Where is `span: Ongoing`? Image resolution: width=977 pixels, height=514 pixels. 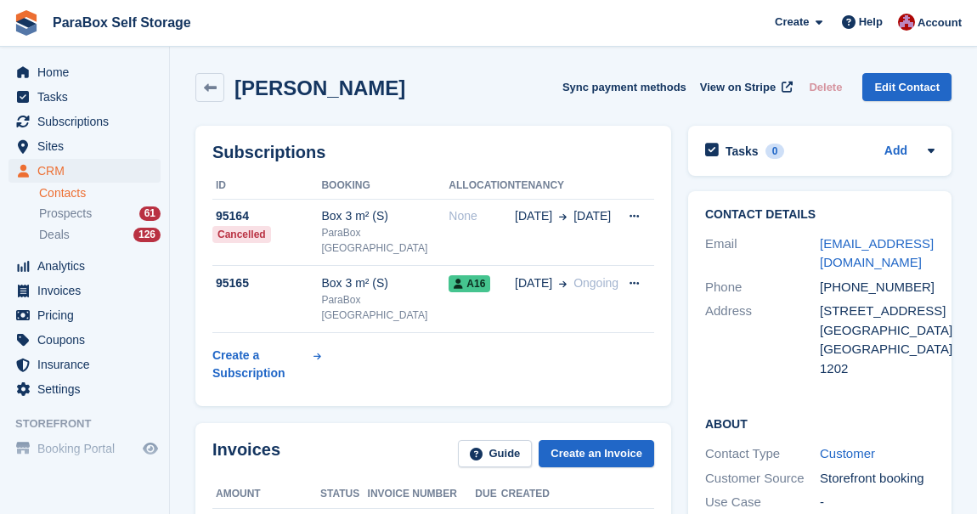
span: Ongoing is located at coordinates (595, 283).